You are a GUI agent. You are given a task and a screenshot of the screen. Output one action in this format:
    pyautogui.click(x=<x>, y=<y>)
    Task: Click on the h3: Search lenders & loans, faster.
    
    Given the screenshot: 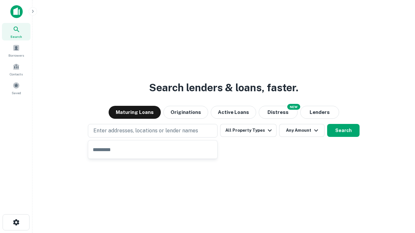 What is the action you would take?
    pyautogui.click(x=223, y=88)
    